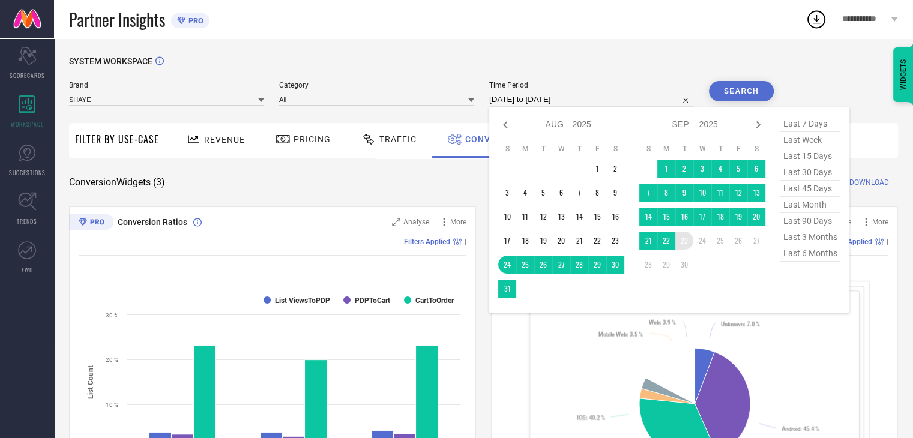  What do you see at coordinates (811, 237) in the screenshot?
I see `span: last 3 months` at bounding box center [811, 237].